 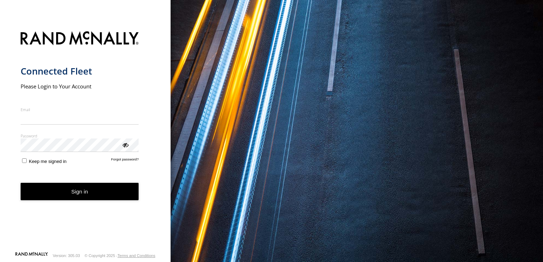 I want to click on a: Forgot password?, so click(x=125, y=161).